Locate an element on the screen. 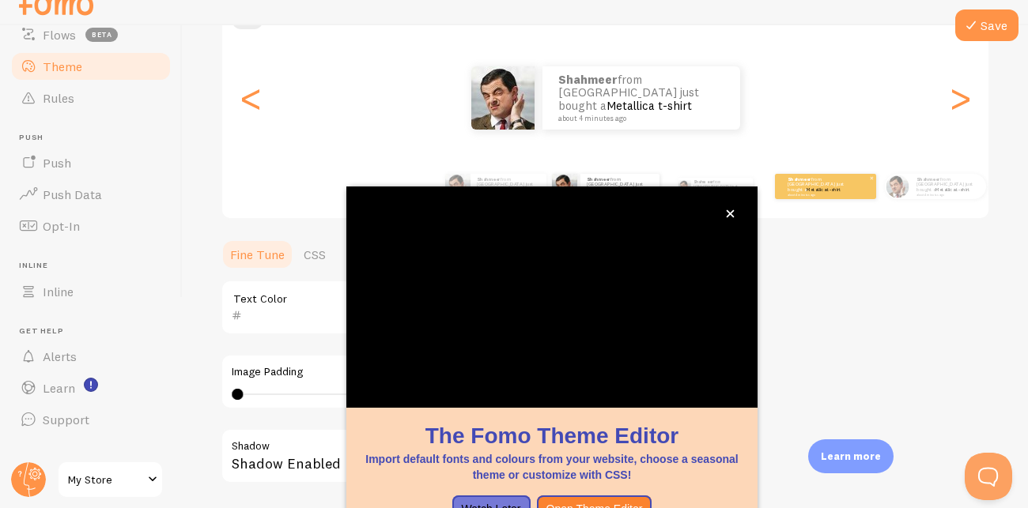  a: Alerts is located at coordinates (91, 357).